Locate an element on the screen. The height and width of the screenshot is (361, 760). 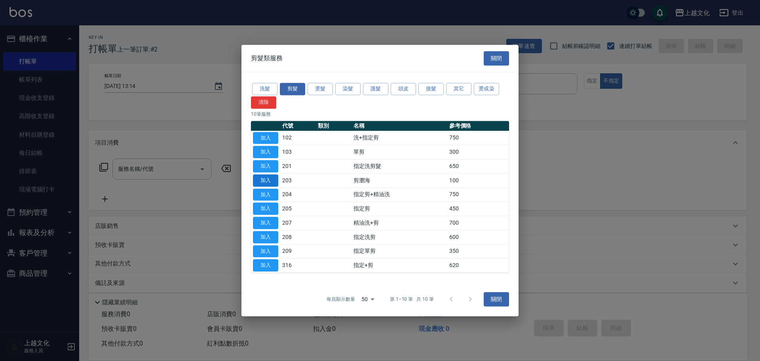
td: 209 is located at coordinates (298, 251).